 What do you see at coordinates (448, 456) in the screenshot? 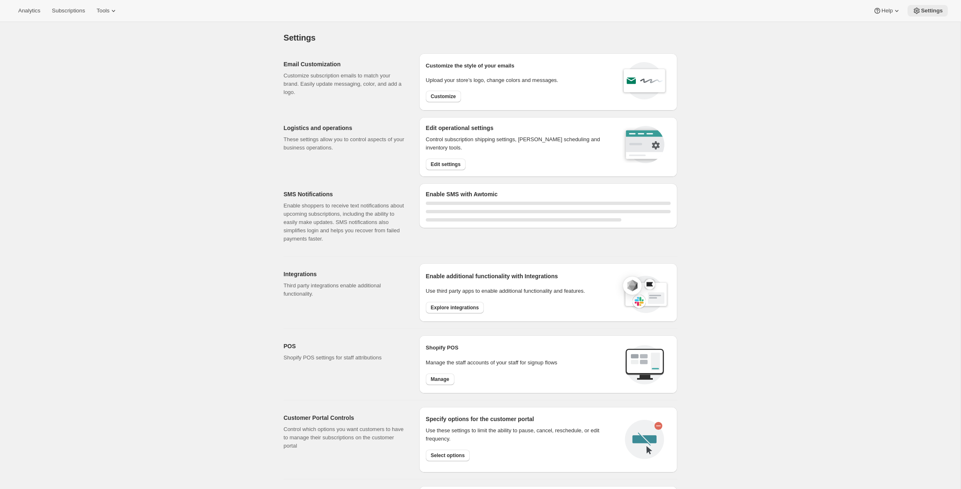
I see `button: Select options` at bounding box center [448, 456].